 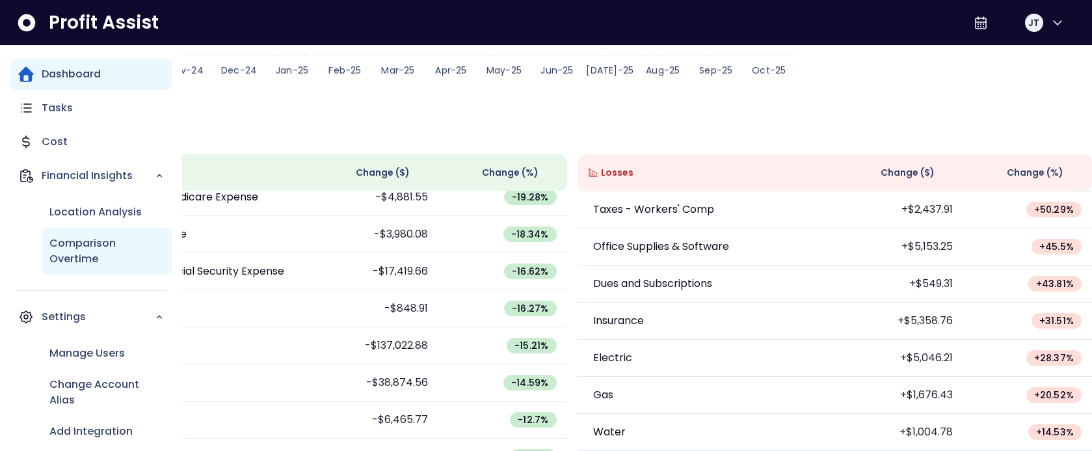 I want to click on span: Profit Assist, so click(x=103, y=23).